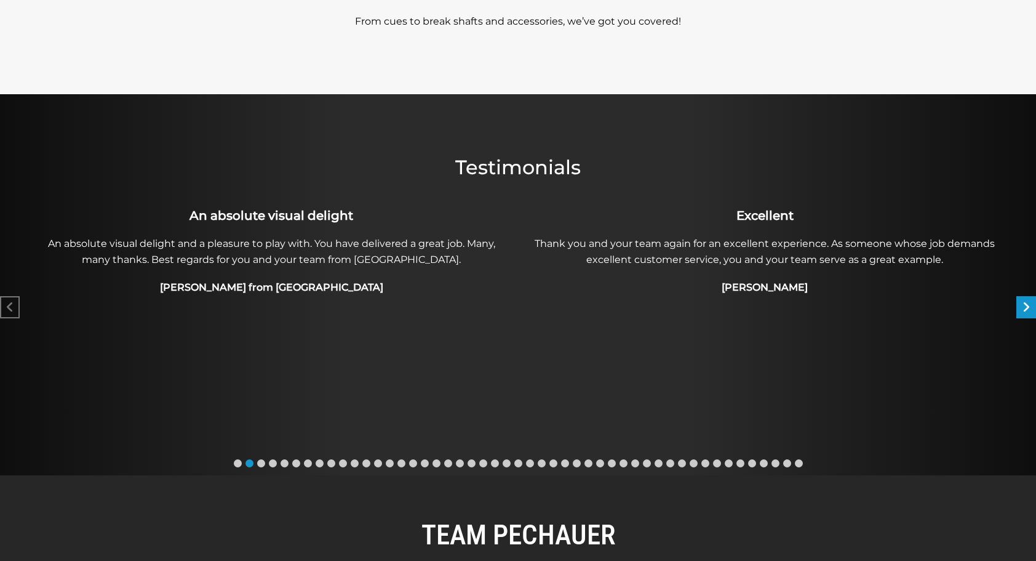 This screenshot has height=561, width=1036. Describe the element at coordinates (271, 215) in the screenshot. I see `h3: An absolute visual delight` at that location.